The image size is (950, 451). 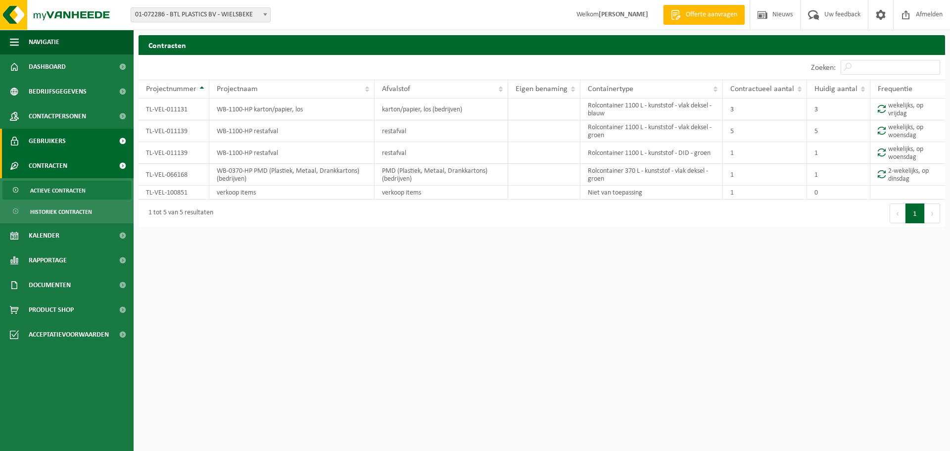 I want to click on td: WB-1100-HP karton/papier, los, so click(x=292, y=109).